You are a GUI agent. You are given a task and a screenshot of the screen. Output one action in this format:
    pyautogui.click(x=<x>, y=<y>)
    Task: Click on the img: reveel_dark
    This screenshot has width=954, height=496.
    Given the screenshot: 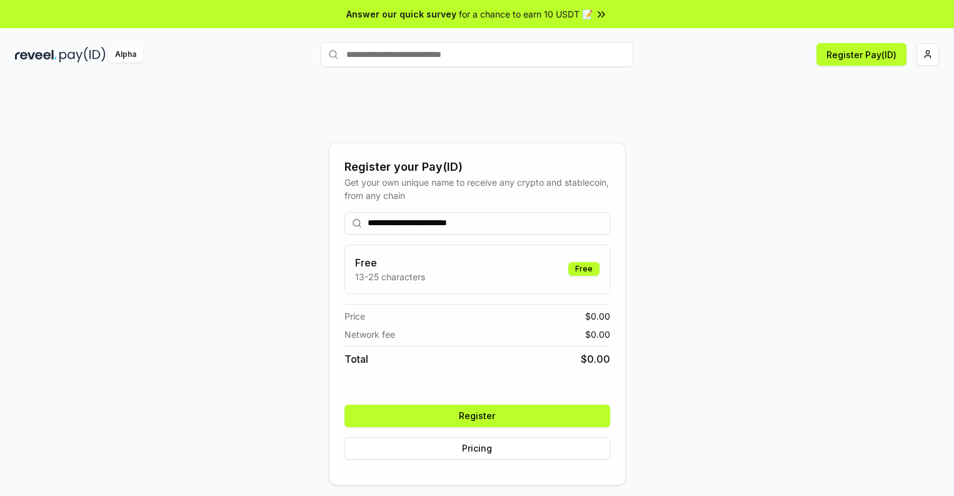 What is the action you would take?
    pyautogui.click(x=36, y=54)
    